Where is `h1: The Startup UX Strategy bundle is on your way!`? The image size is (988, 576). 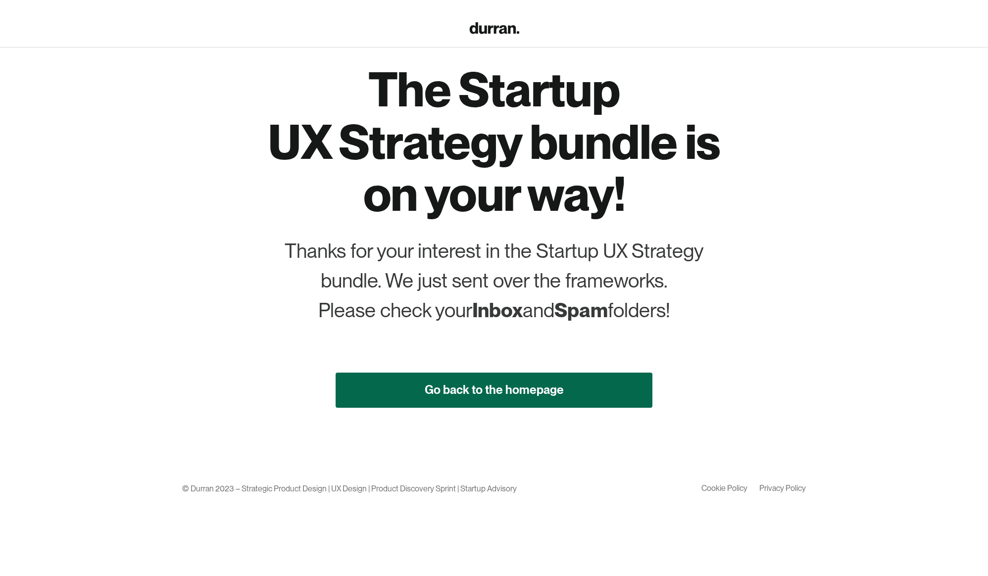
h1: The Startup UX Strategy bundle is on your way! is located at coordinates (494, 142).